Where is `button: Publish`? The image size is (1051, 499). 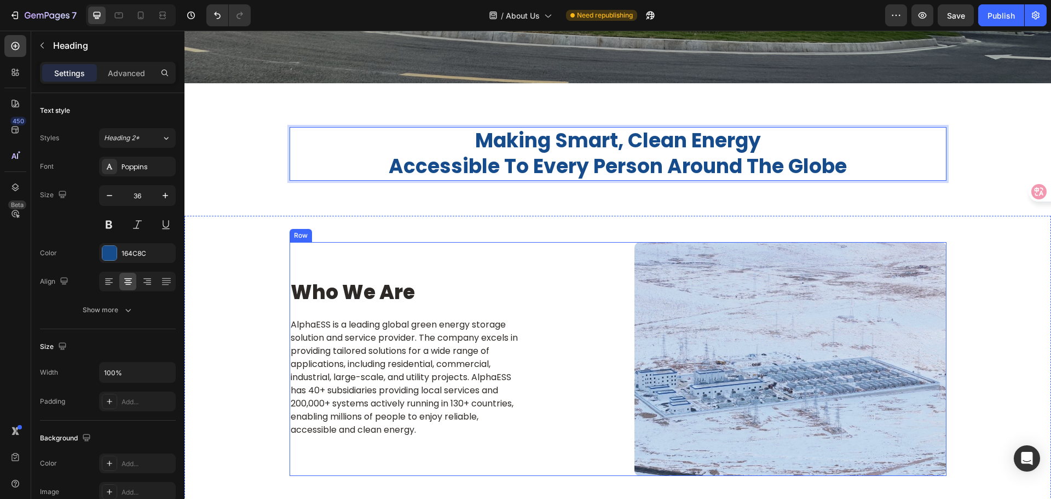 button: Publish is located at coordinates (1002, 15).